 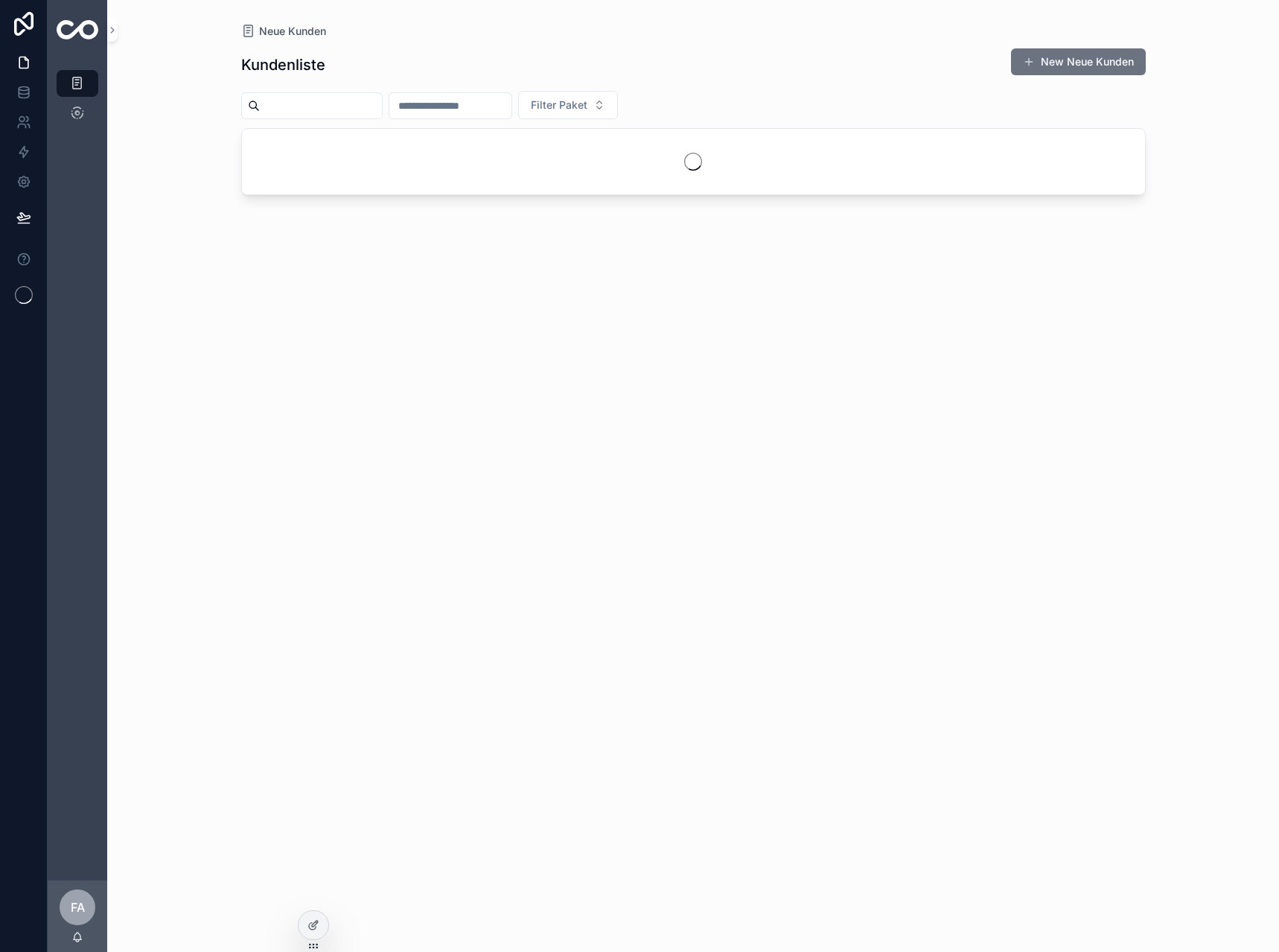 I want to click on span: Neue Kunden, so click(x=293, y=31).